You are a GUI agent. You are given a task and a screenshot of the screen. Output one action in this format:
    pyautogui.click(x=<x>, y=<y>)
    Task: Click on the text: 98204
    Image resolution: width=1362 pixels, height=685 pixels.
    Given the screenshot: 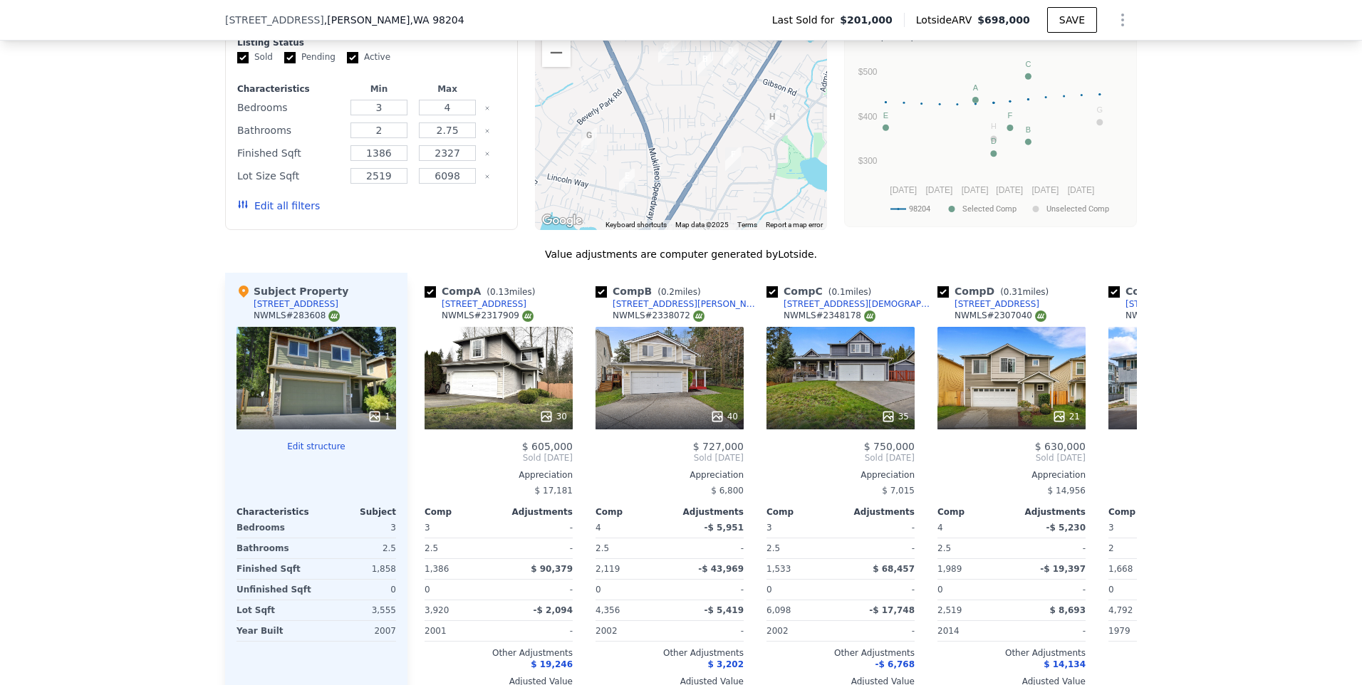 What is the action you would take?
    pyautogui.click(x=919, y=209)
    